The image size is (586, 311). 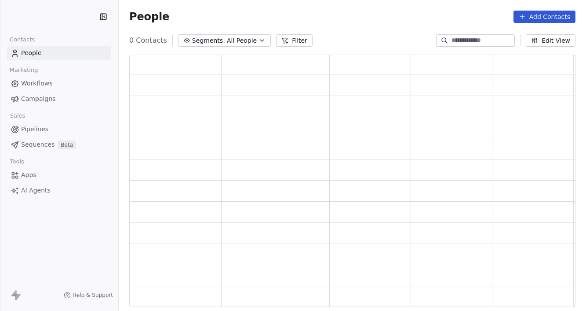 I want to click on button: Edit View, so click(x=551, y=40).